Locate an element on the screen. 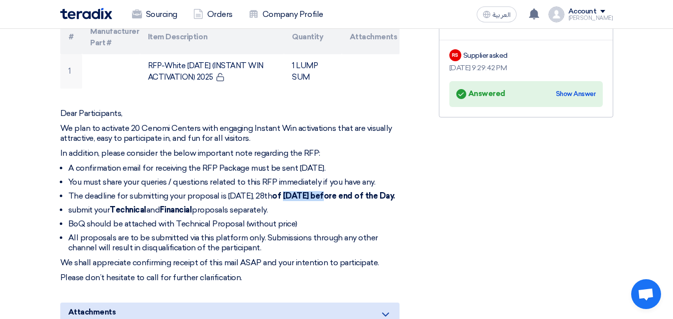  img: profile_test.png is located at coordinates (556, 14).